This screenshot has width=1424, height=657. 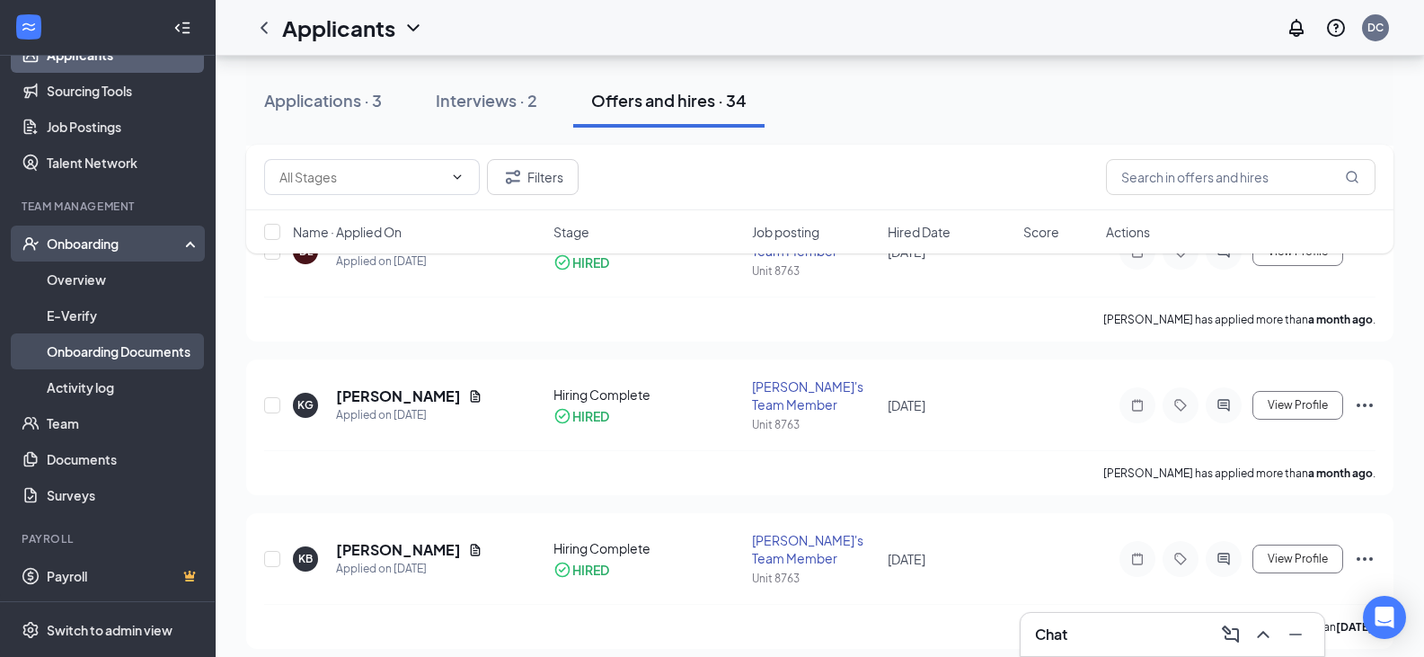 I want to click on svg: QuestionInfo, so click(x=1336, y=28).